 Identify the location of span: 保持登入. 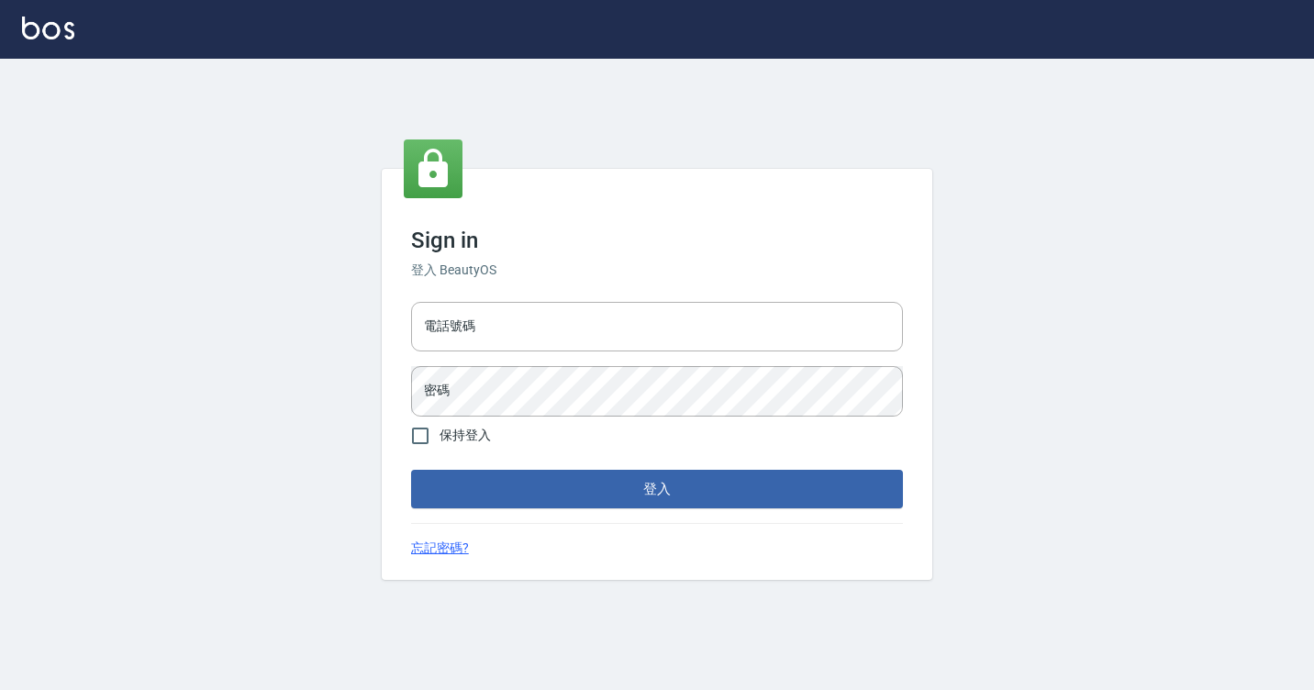
(465, 435).